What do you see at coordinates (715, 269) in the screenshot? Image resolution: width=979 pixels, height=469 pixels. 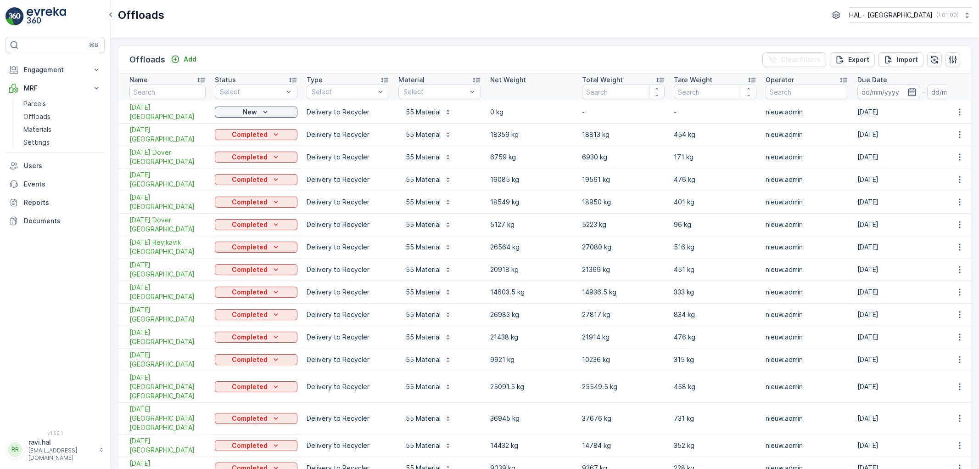 I see `p: 451 kg` at bounding box center [715, 269].